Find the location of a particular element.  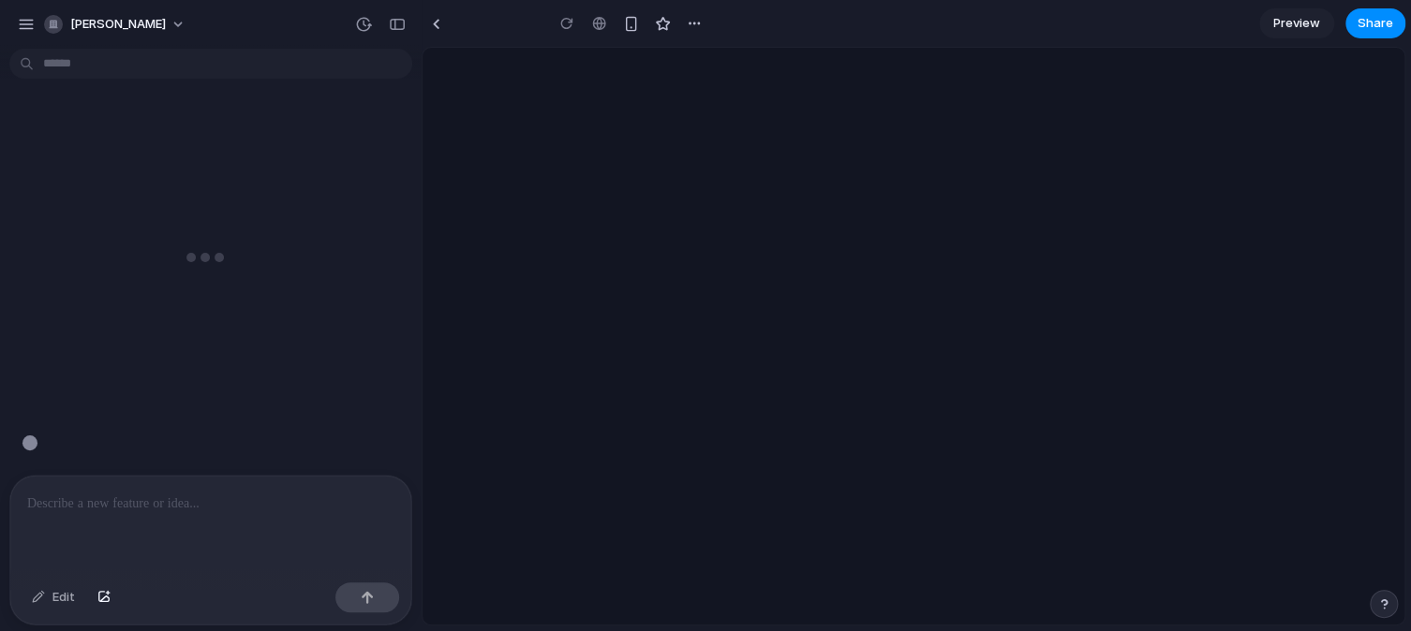

span: Share is located at coordinates (1375, 23).